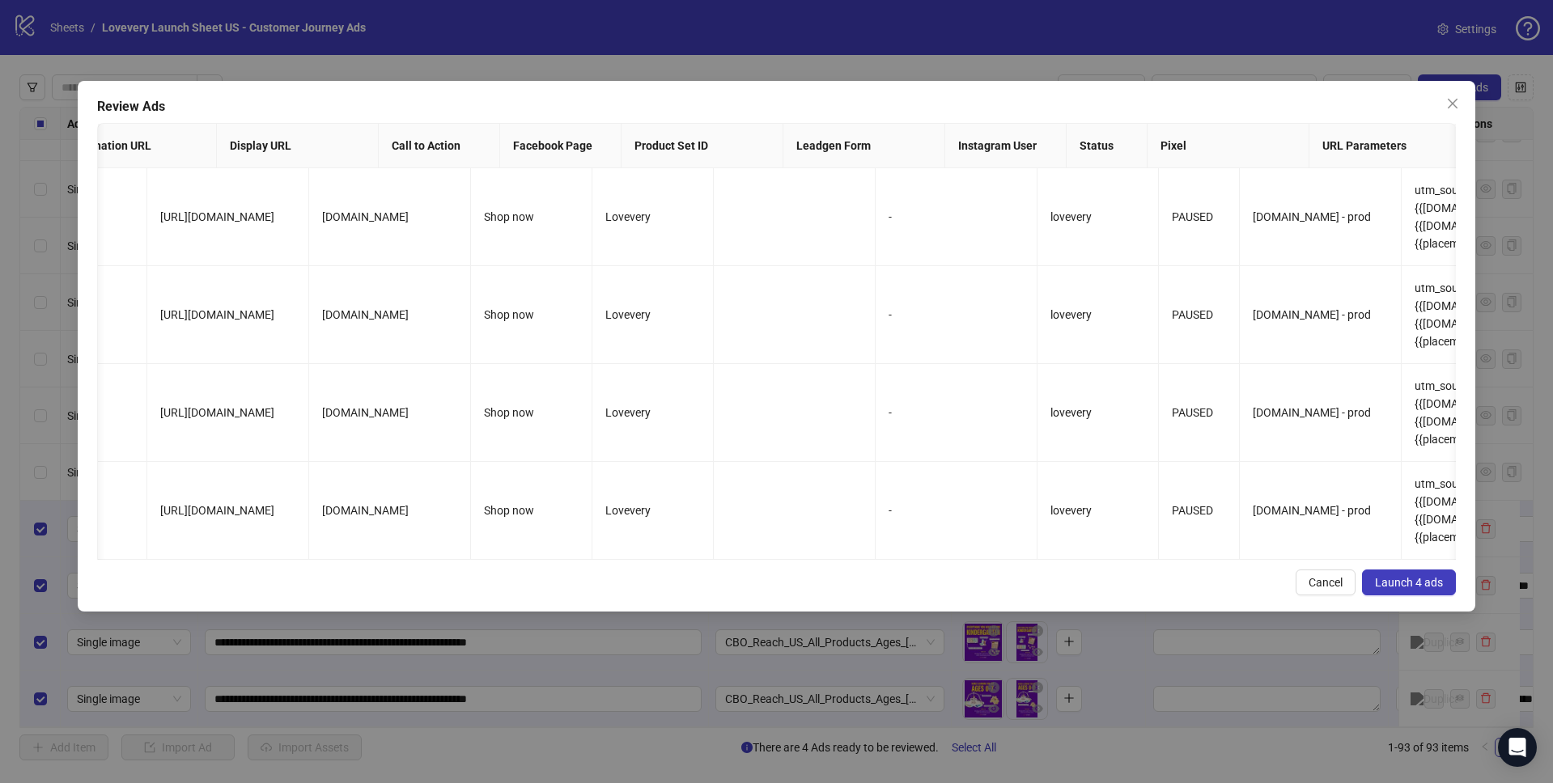 The width and height of the screenshot is (1553, 783). I want to click on th: Leadgen Form, so click(864, 146).